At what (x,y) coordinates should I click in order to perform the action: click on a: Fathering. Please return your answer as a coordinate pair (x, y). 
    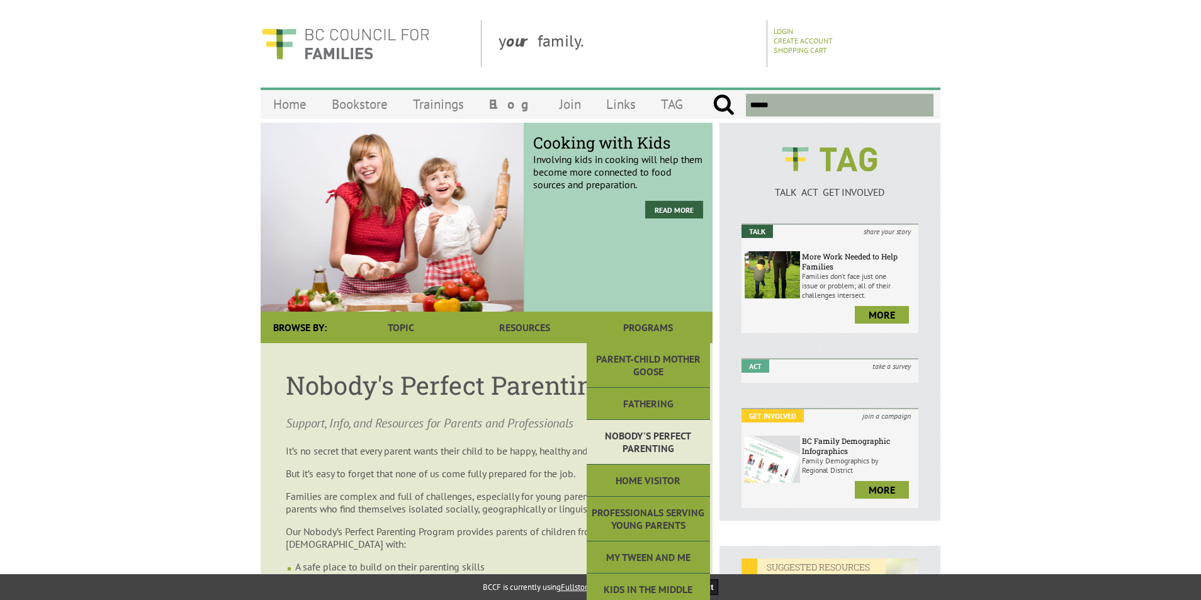
    Looking at the image, I should click on (648, 403).